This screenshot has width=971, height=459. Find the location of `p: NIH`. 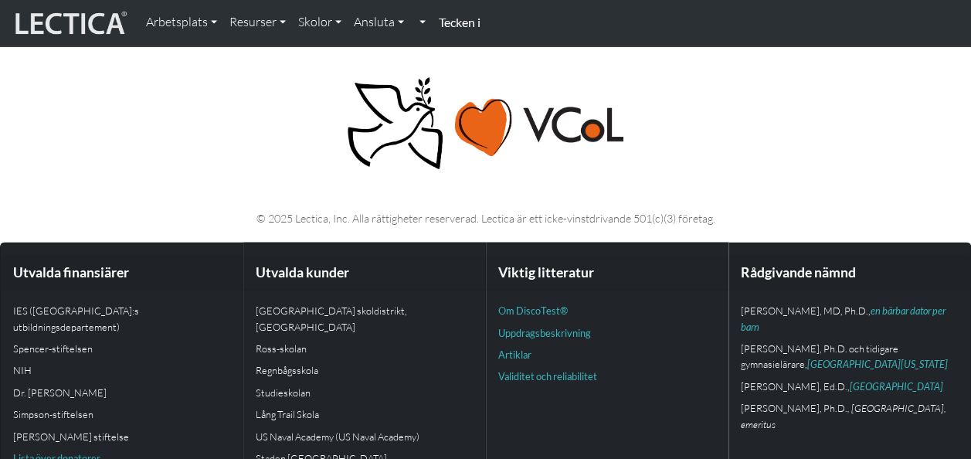

p: NIH is located at coordinates (121, 369).